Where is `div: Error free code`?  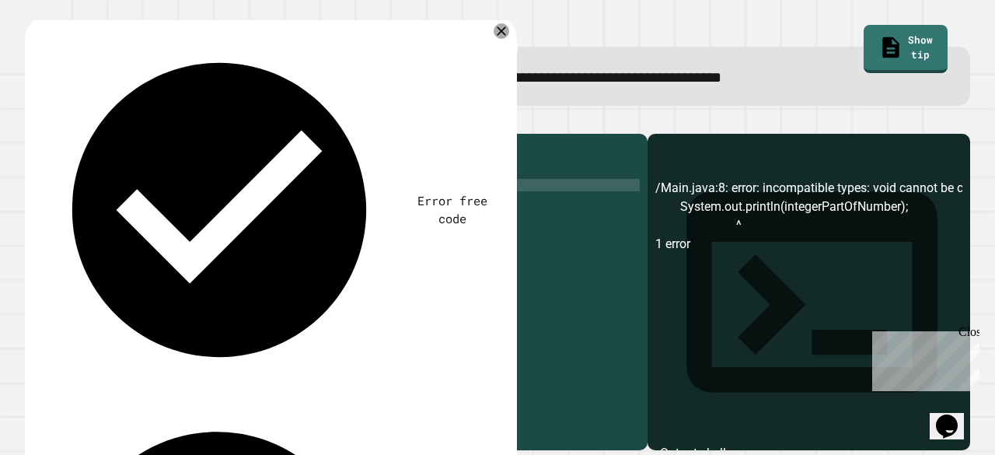
div: Error free code is located at coordinates (453, 210).